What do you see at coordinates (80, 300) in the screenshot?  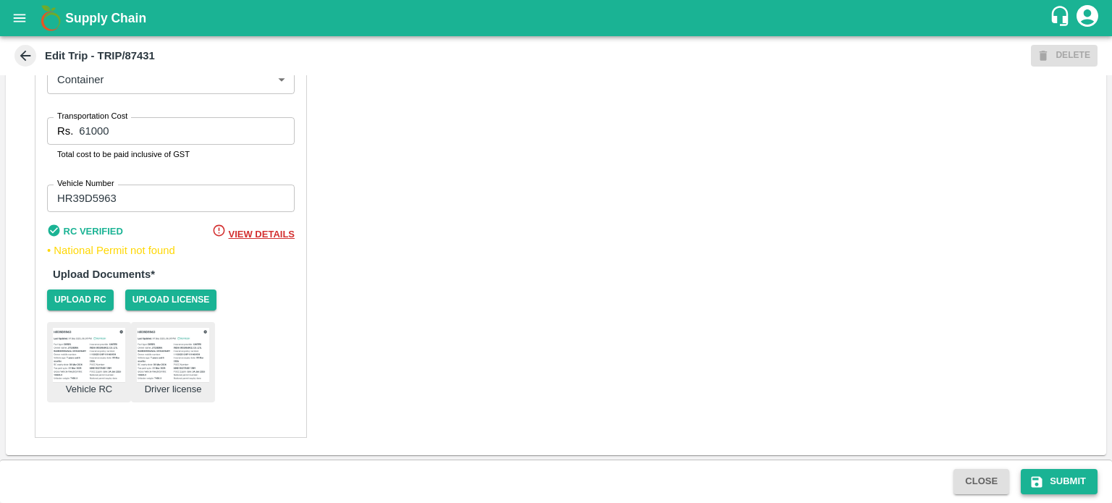 I see `span: Upload RC` at bounding box center [80, 300].